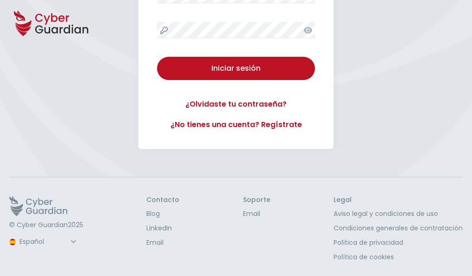 The image size is (472, 276). I want to click on a: ¿No tienes una cuenta? Regístrate, so click(236, 125).